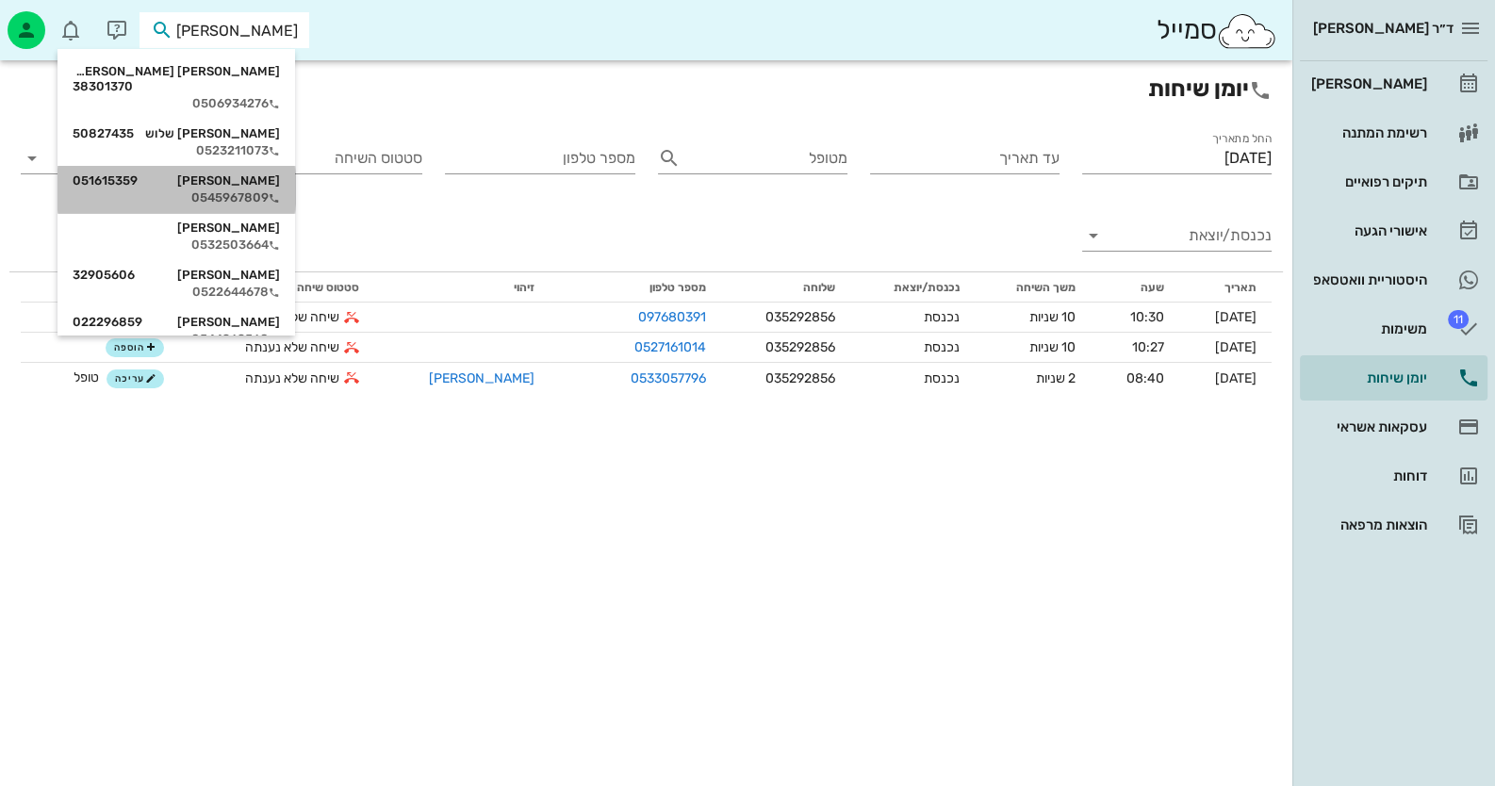 The width and height of the screenshot is (1495, 786). Describe the element at coordinates (1393, 427) in the screenshot. I see `a: עסקאות אשראי` at that location.